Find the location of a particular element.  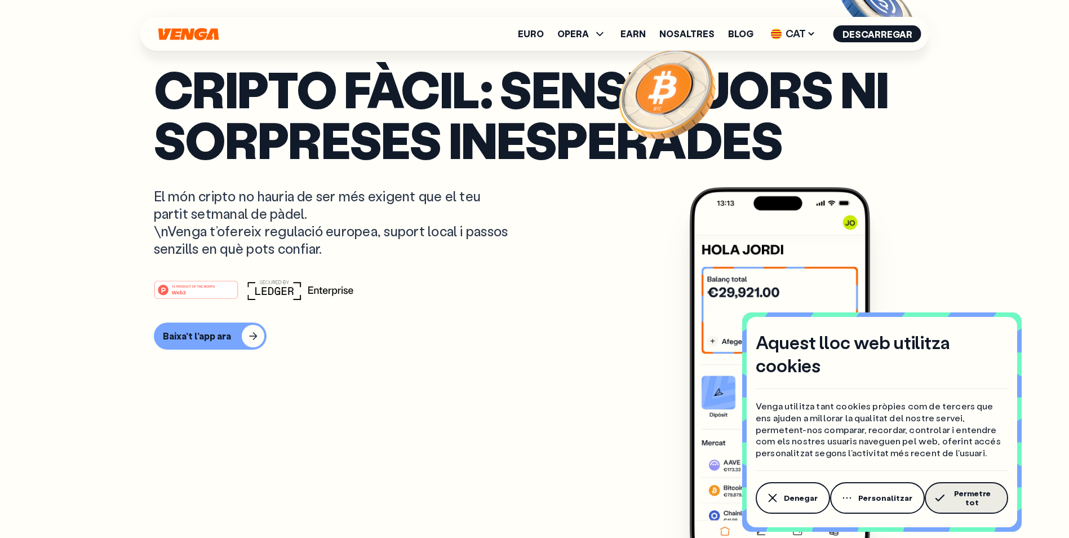

svg: Inici is located at coordinates (189, 34).